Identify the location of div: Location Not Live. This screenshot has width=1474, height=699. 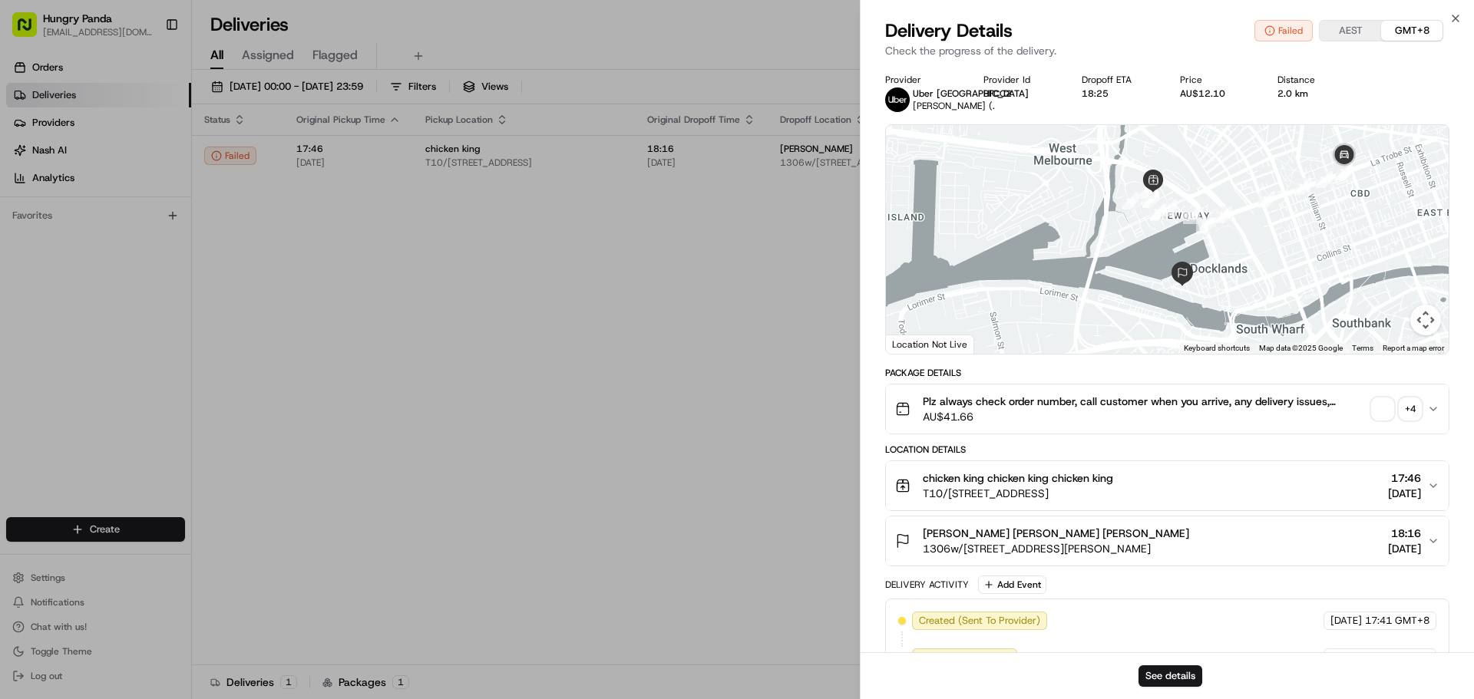
(930, 344).